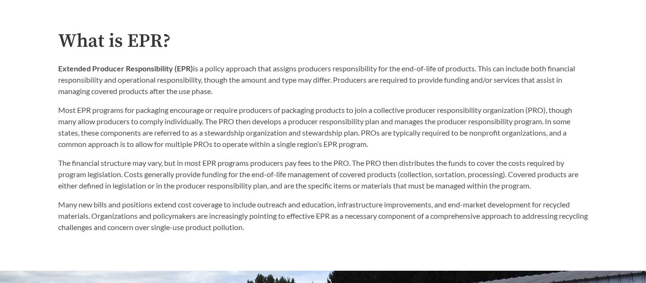 The width and height of the screenshot is (646, 283). Describe the element at coordinates (323, 80) in the screenshot. I see `p: is a policy approach that assigns producers responsibility for the end-of-life of products. This ...` at that location.